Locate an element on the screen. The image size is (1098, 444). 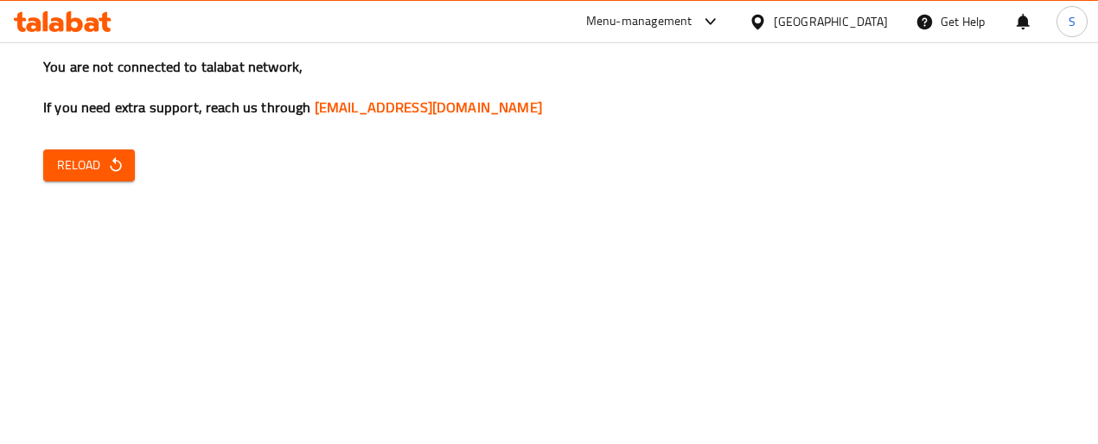
div: Menu-management is located at coordinates (639, 22).